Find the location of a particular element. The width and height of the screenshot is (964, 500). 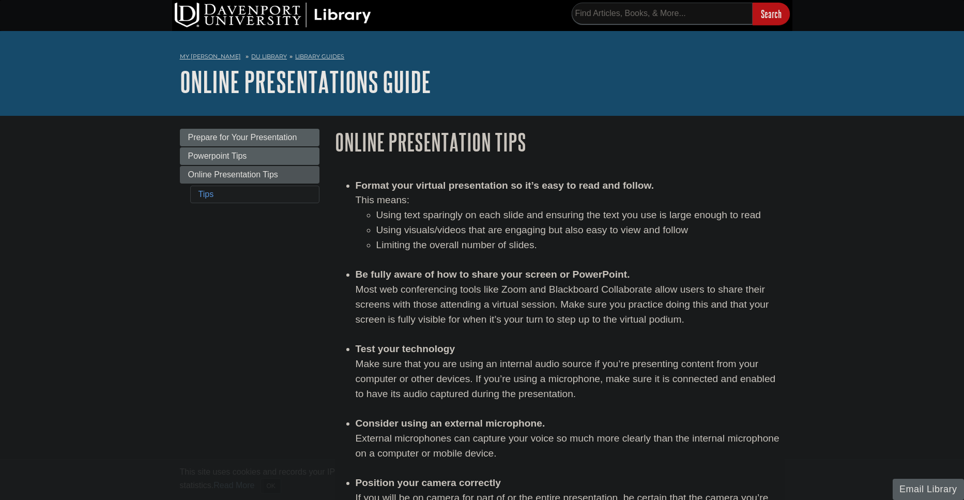

strong: Be fully aware of how to share your screen or PowerPoint. is located at coordinates (493, 274).